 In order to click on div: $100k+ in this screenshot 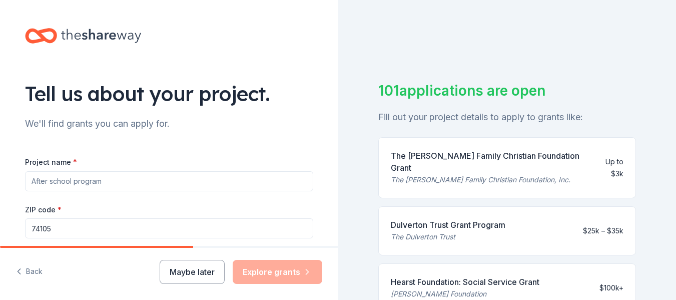, I will do `click(611, 288)`.